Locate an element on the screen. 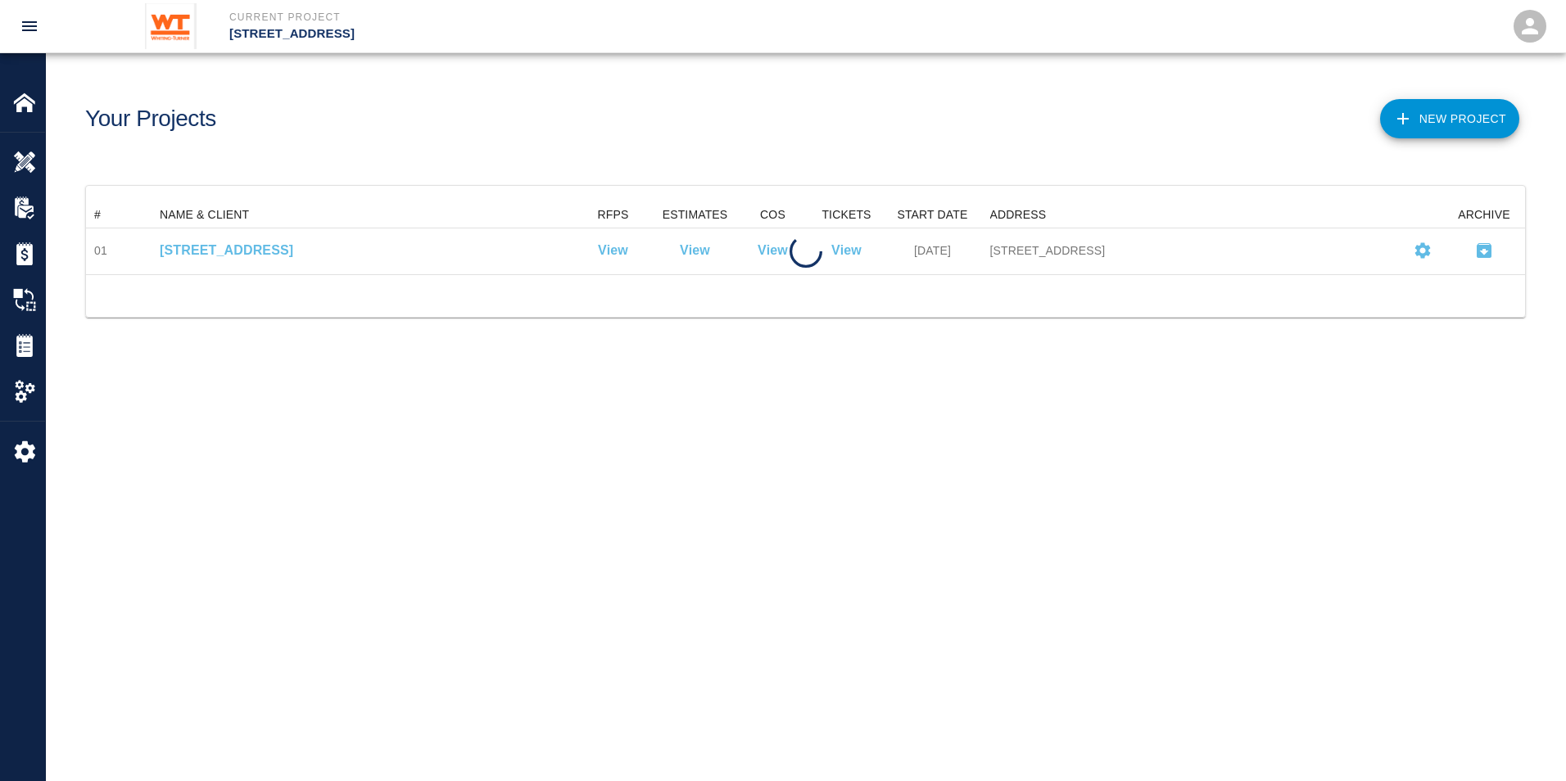 This screenshot has width=1566, height=781. button: open drawer is located at coordinates (29, 26).